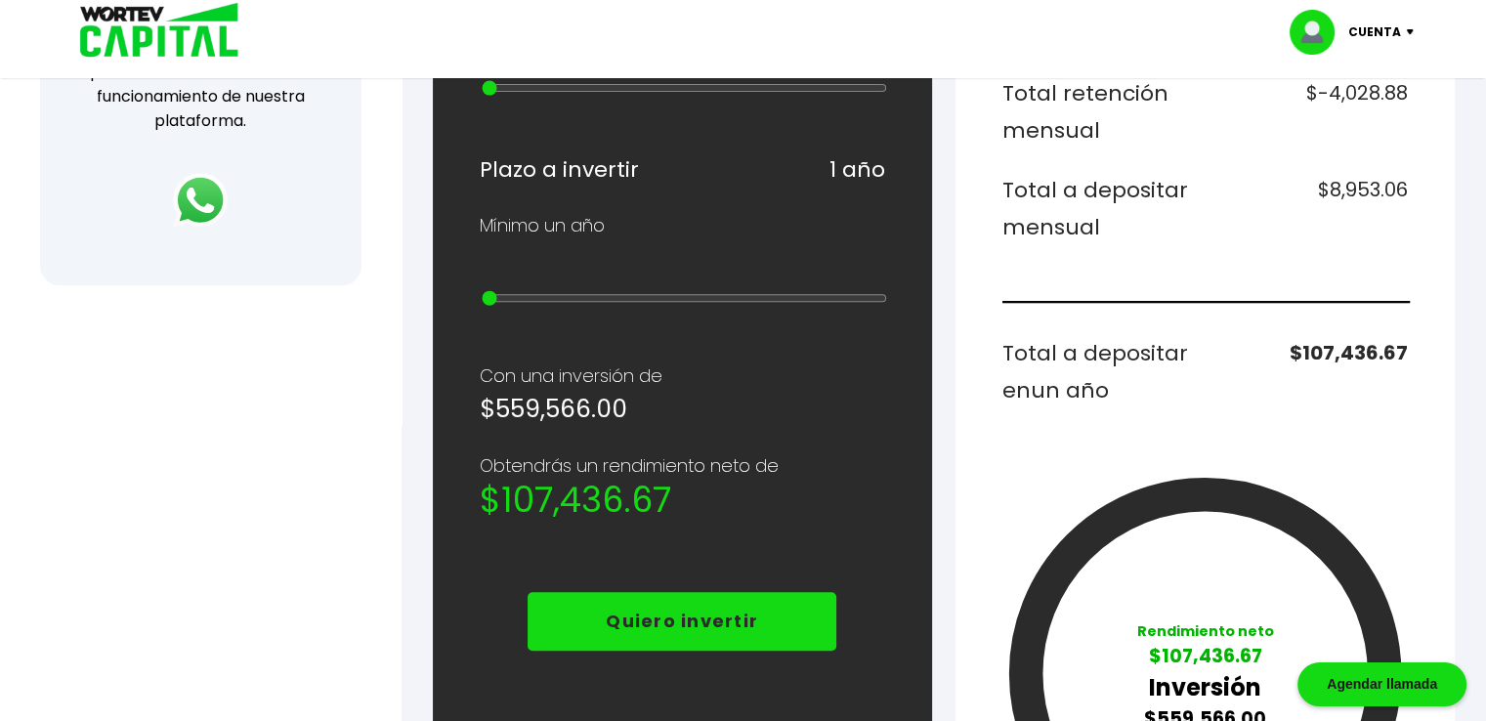 Image resolution: width=1486 pixels, height=721 pixels. I want to click on h6: $107,436.67, so click(1310, 371).